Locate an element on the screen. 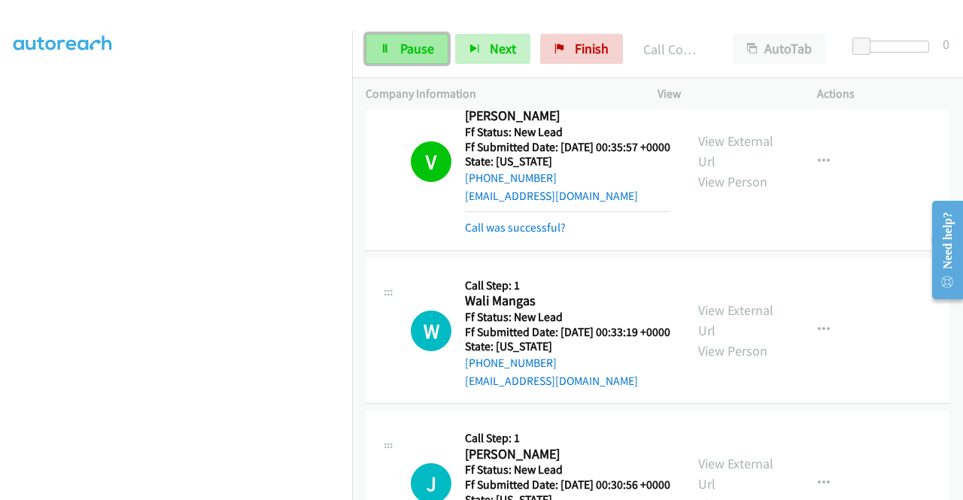 This screenshot has height=500, width=963. div: The call is yet to be attempted is located at coordinates (431, 331).